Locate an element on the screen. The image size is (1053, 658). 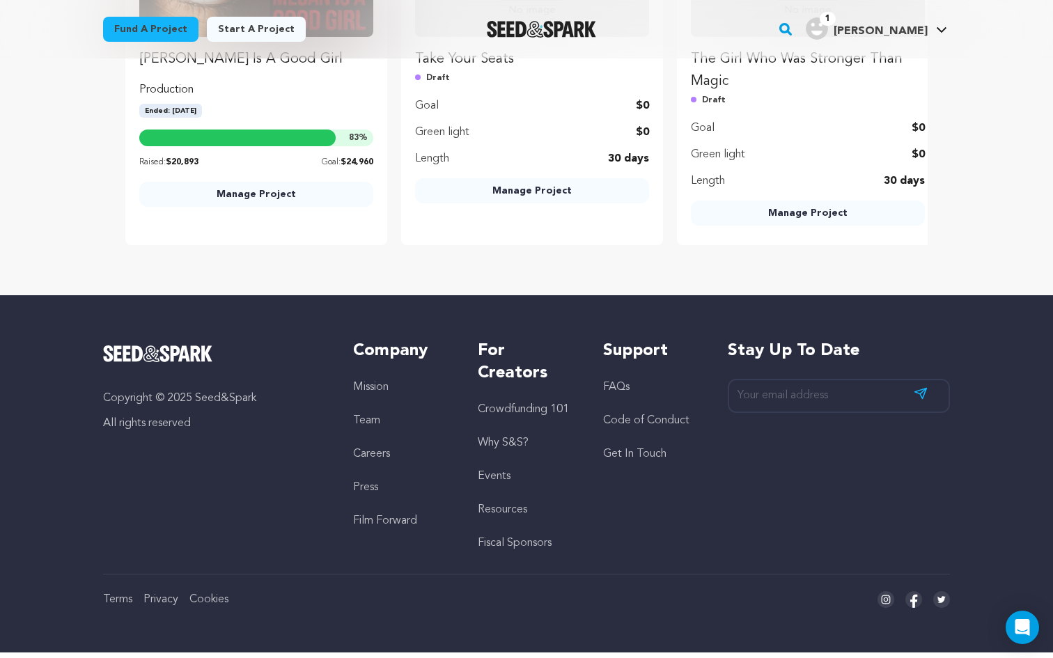
a: Crowdfunding 101 is located at coordinates (523, 409).